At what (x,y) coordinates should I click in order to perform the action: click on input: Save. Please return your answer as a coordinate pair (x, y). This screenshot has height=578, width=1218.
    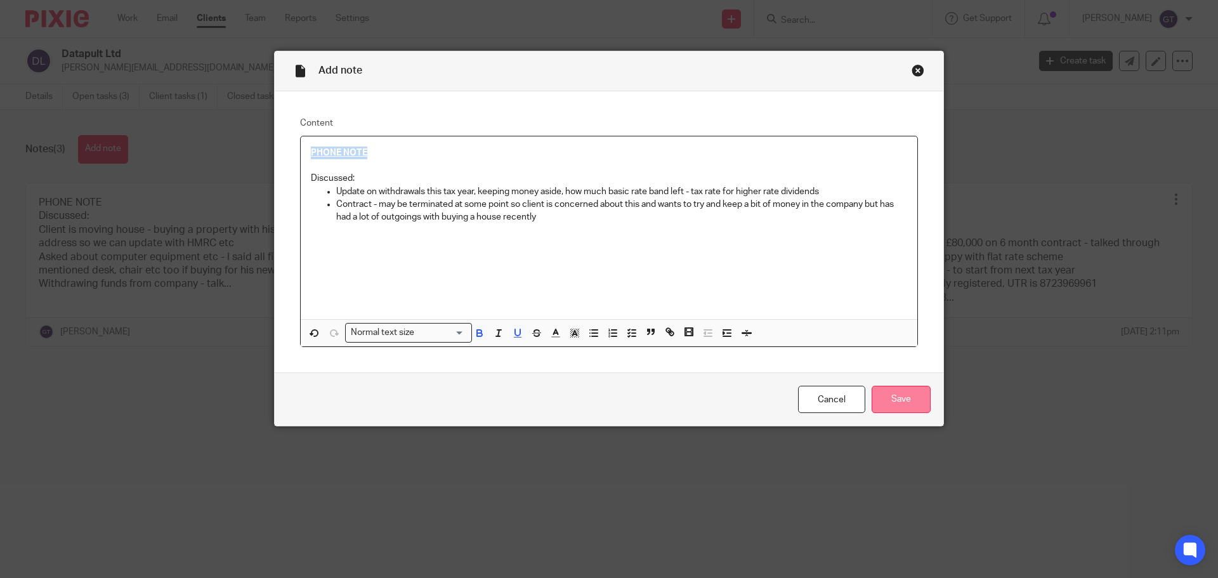
    Looking at the image, I should click on (901, 399).